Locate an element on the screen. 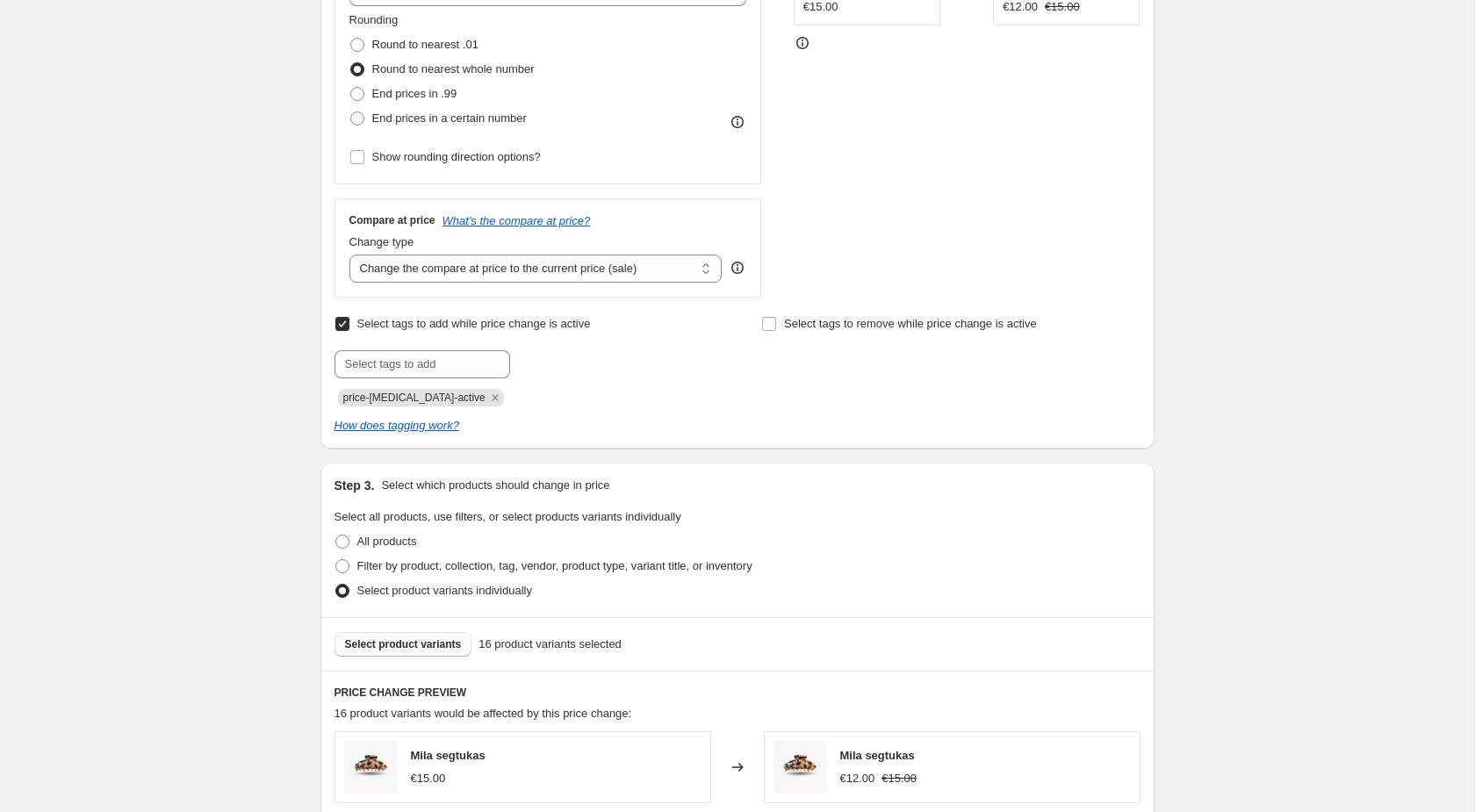 The width and height of the screenshot is (1475, 812). i: How does tagging work? is located at coordinates (397, 424).